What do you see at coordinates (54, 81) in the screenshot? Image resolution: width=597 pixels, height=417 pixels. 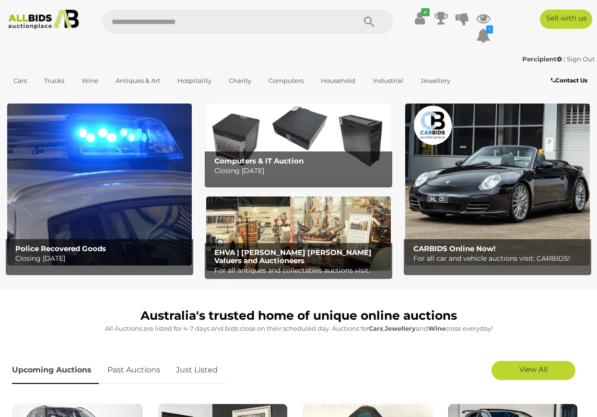 I see `a: Trucks` at bounding box center [54, 81].